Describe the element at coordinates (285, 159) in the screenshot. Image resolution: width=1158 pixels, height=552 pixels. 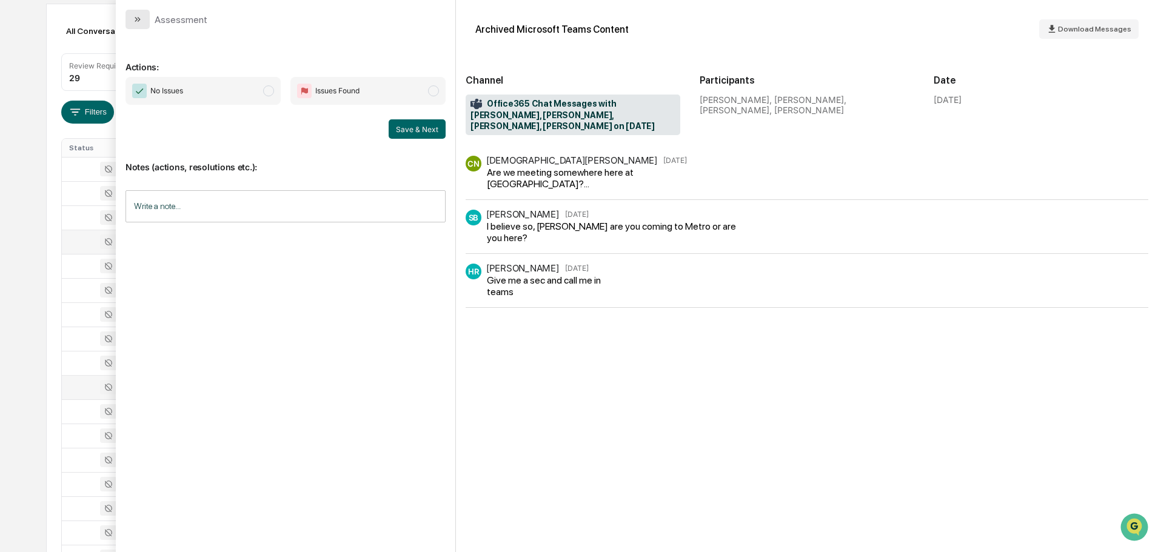
I see `p: Notes (actions, resolutions etc.):` at that location.